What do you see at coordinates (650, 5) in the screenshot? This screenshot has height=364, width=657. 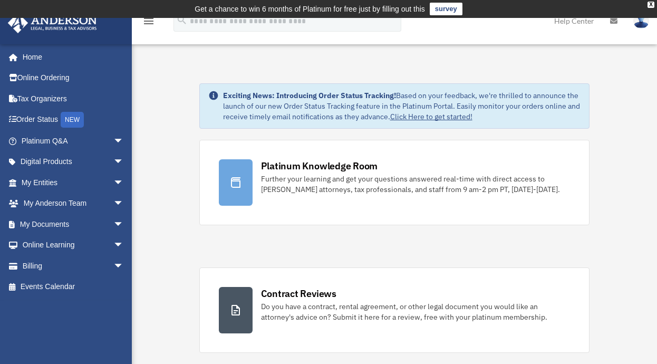 I see `div: close` at bounding box center [650, 5].